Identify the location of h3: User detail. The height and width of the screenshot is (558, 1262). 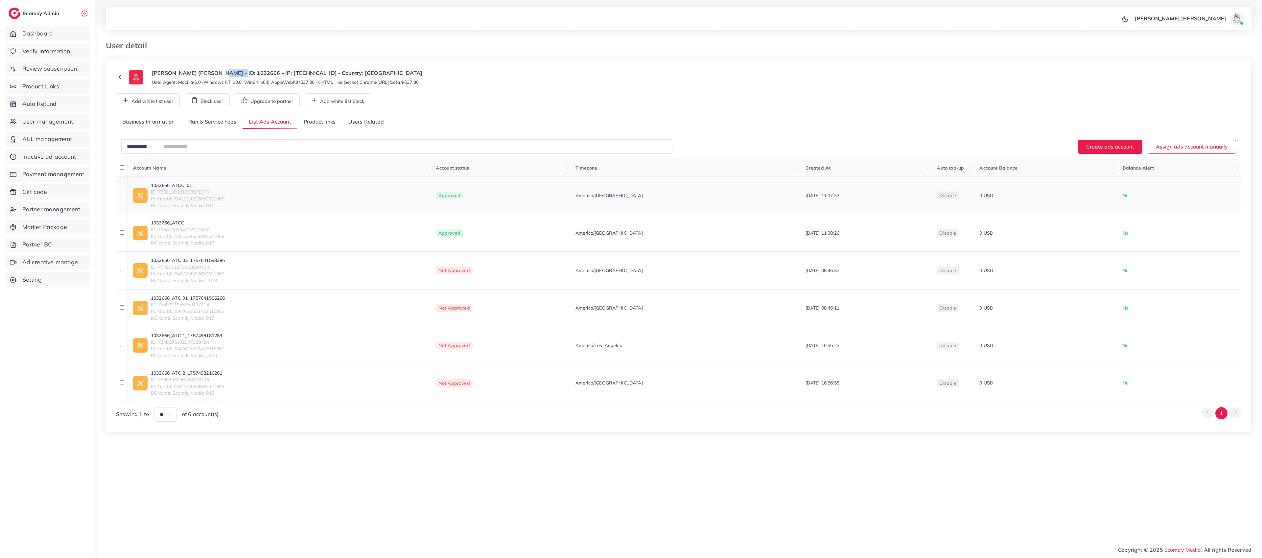
(129, 45).